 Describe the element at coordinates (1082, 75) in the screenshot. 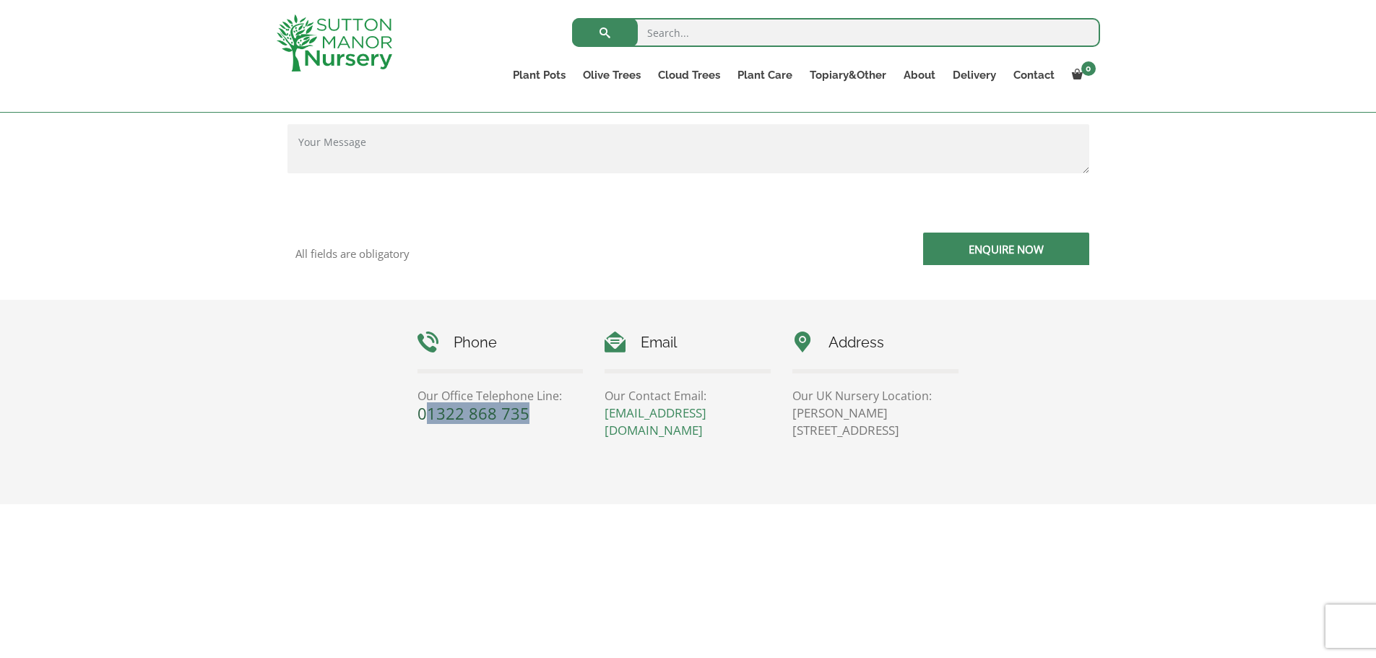

I see `a: 0` at that location.